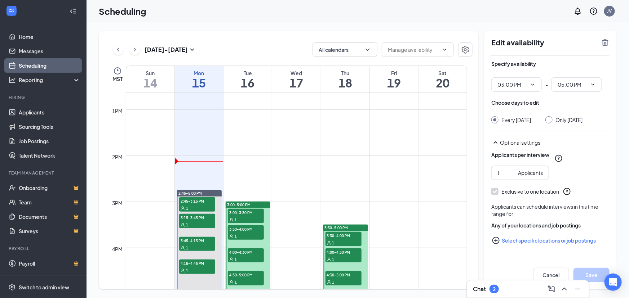  I want to click on h1: 17, so click(296, 83).